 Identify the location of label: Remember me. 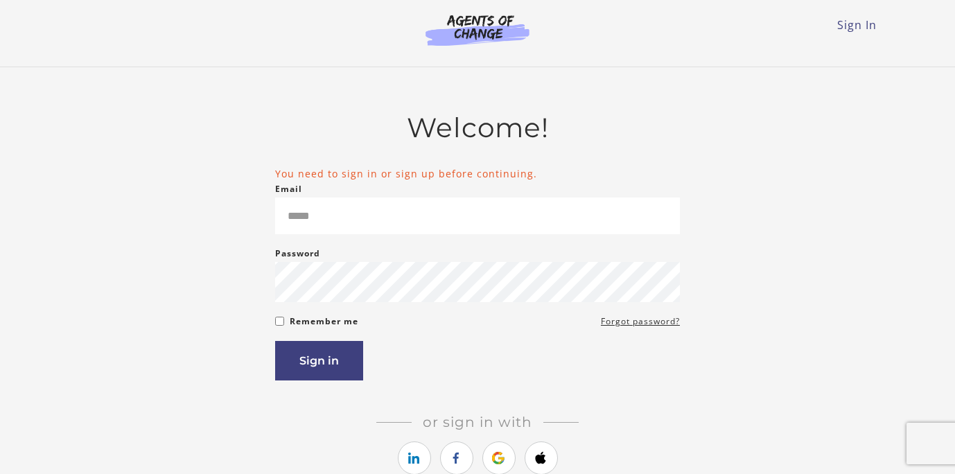
(324, 321).